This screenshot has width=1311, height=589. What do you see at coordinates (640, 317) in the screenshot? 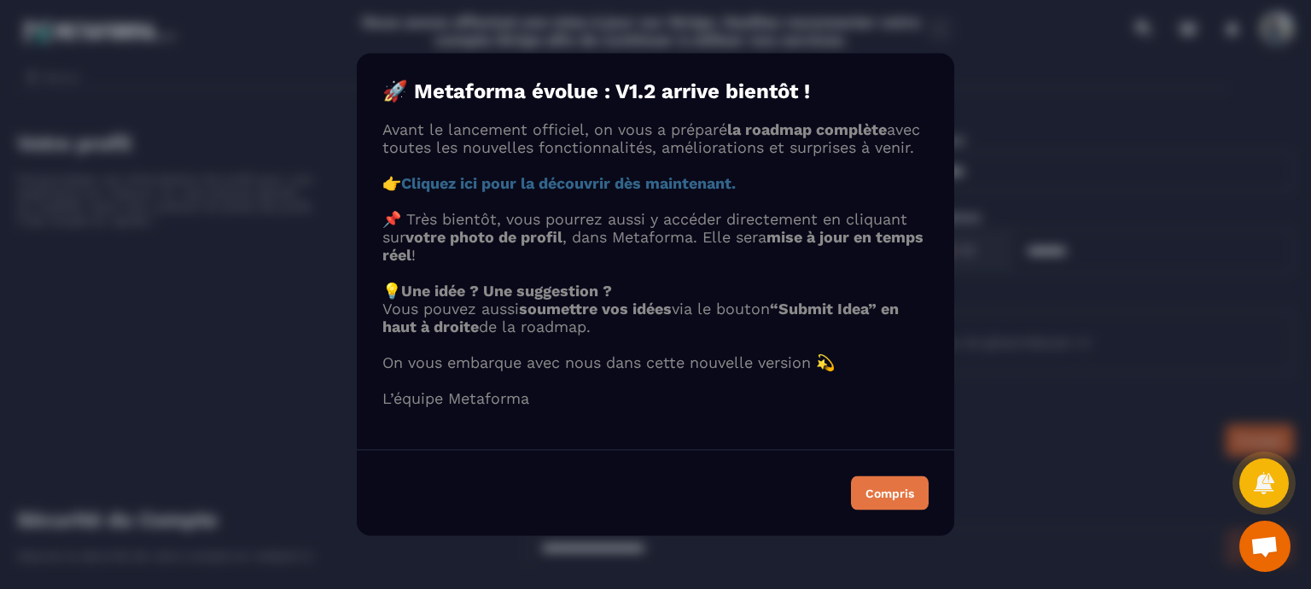
I see `strong: “Submit Idea” en haut à droite` at bounding box center [640, 317].